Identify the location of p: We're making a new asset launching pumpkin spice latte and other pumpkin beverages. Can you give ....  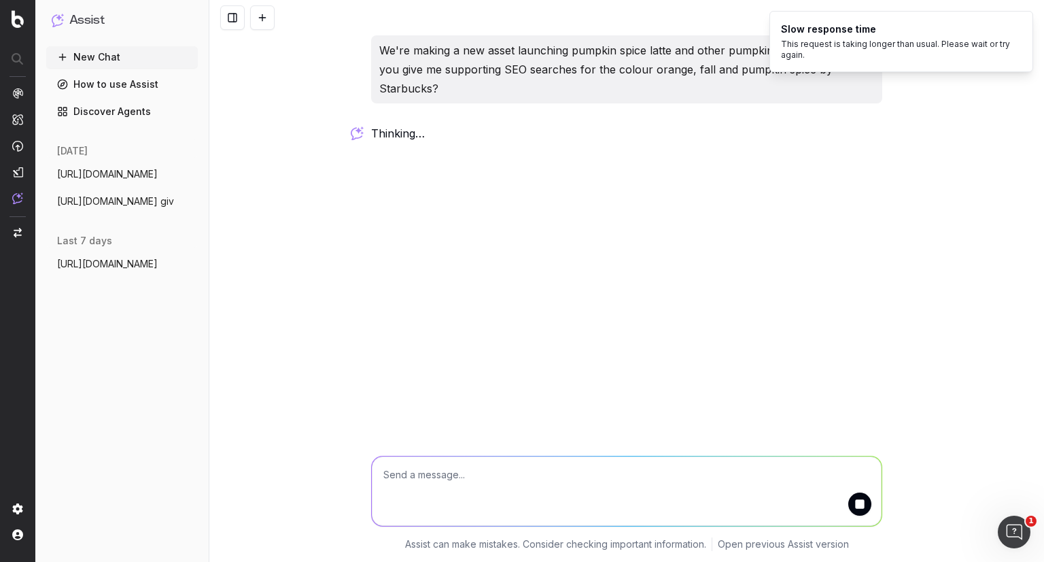
(627, 69).